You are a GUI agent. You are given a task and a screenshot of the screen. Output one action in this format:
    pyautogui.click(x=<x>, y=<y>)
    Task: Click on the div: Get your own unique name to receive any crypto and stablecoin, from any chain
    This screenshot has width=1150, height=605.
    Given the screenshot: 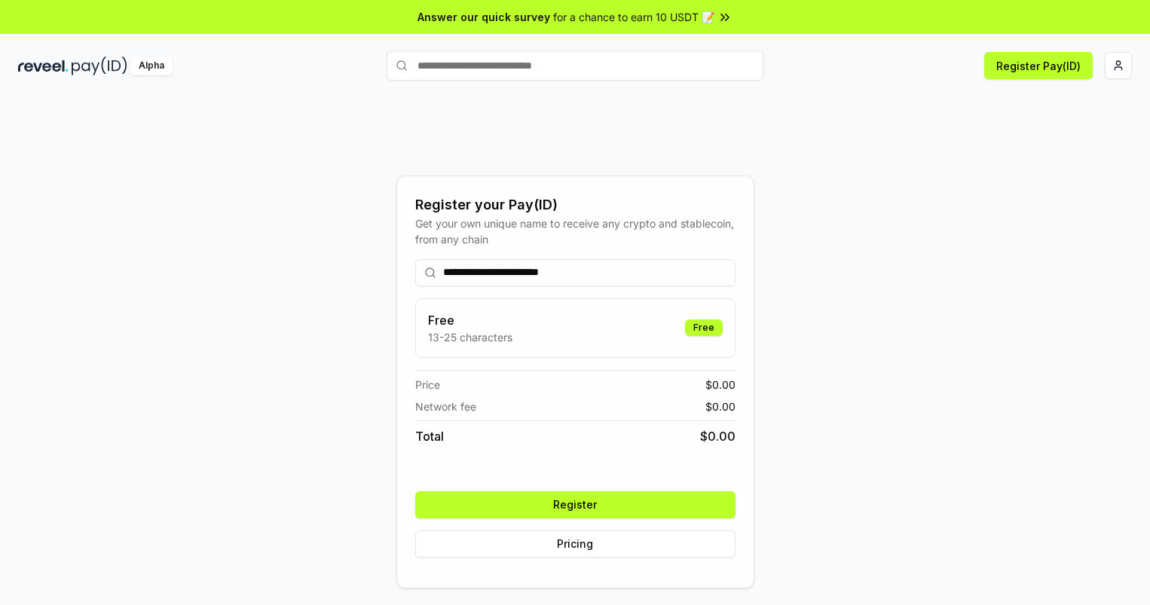 What is the action you would take?
    pyautogui.click(x=575, y=231)
    